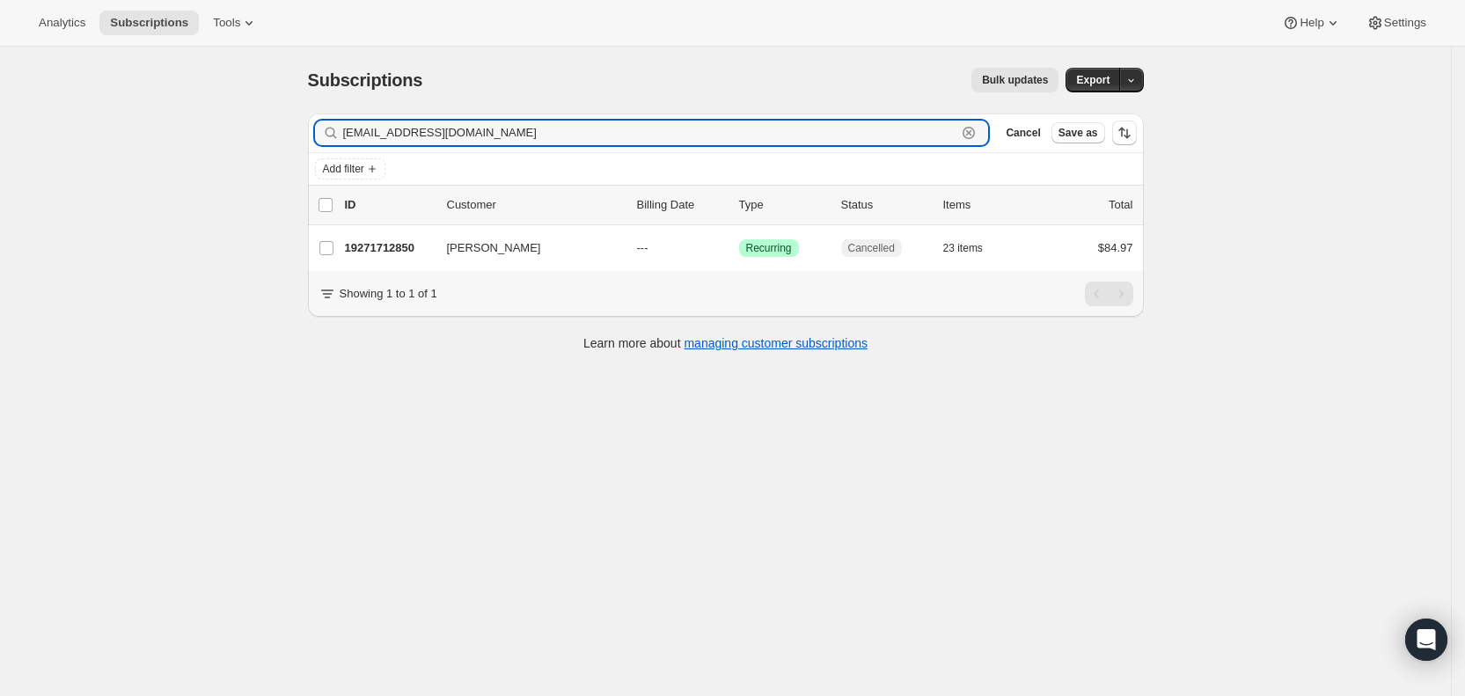 The image size is (1465, 696). I want to click on button: Save as, so click(1078, 133).